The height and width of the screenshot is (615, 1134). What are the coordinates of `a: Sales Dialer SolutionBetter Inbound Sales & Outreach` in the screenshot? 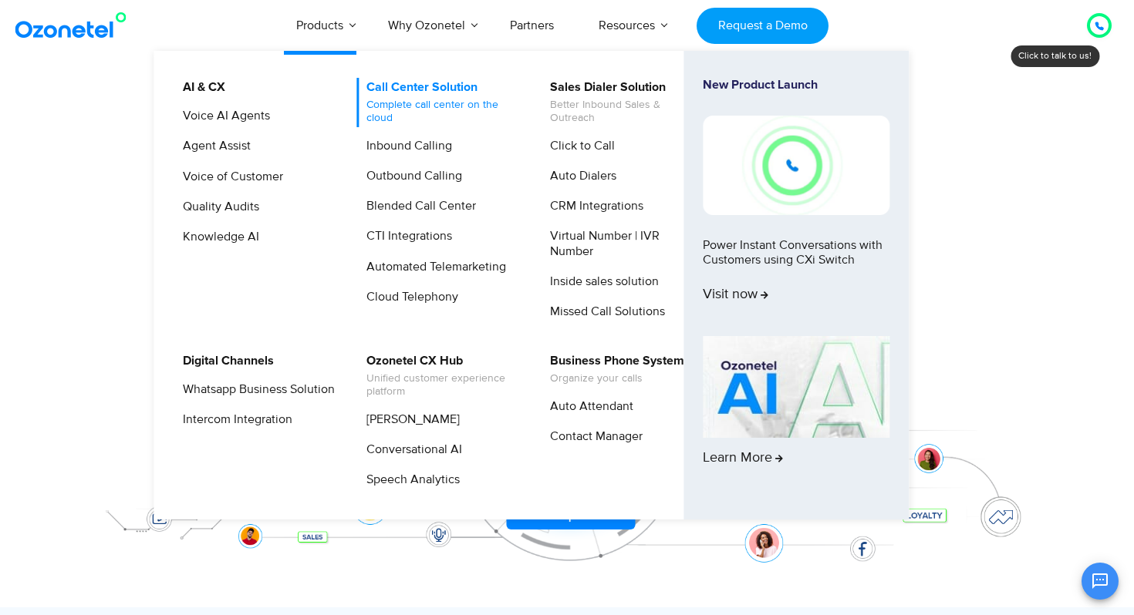 It's located at (622, 103).